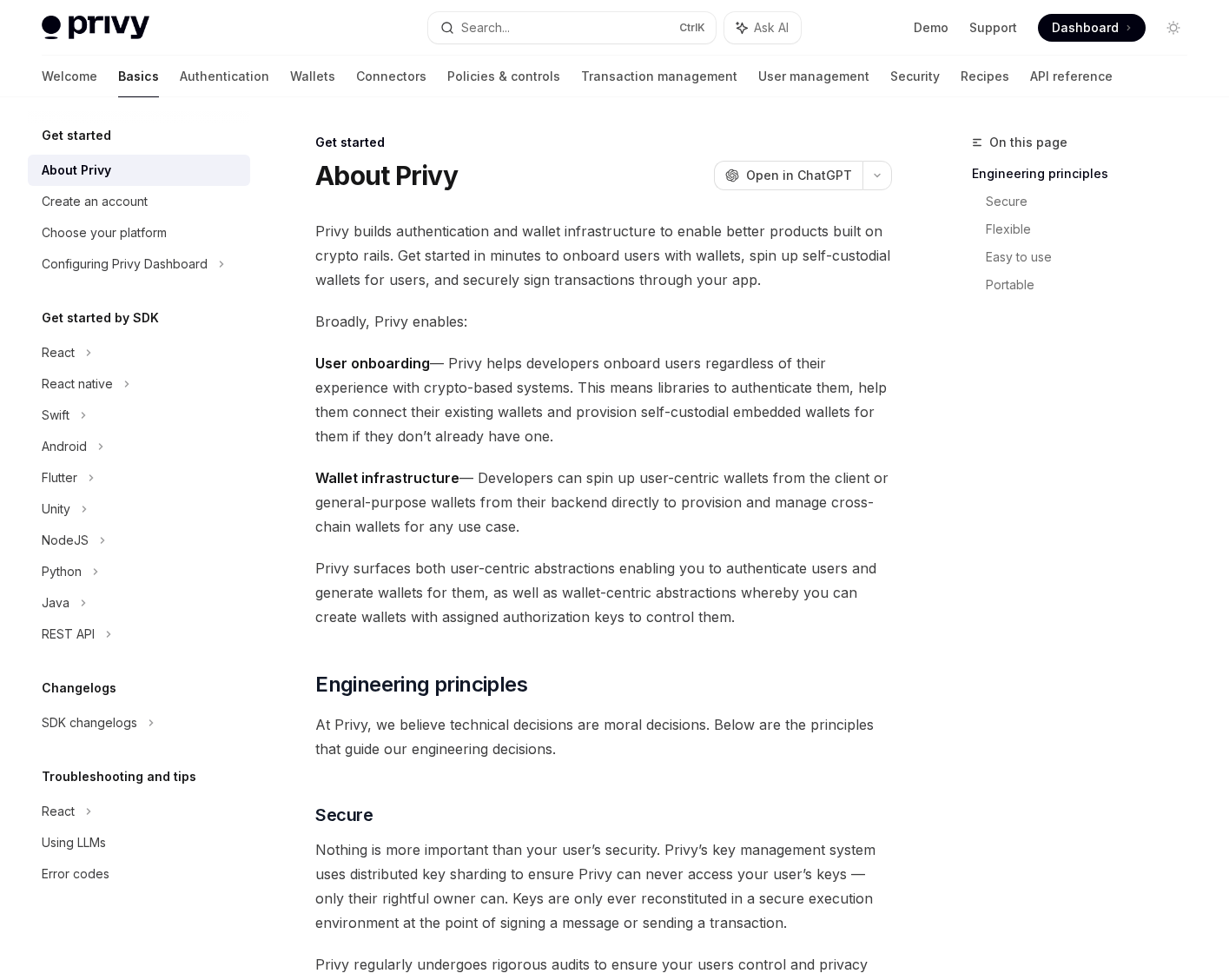  What do you see at coordinates (1094, 285) in the screenshot?
I see `a: Portable` at bounding box center [1094, 285].